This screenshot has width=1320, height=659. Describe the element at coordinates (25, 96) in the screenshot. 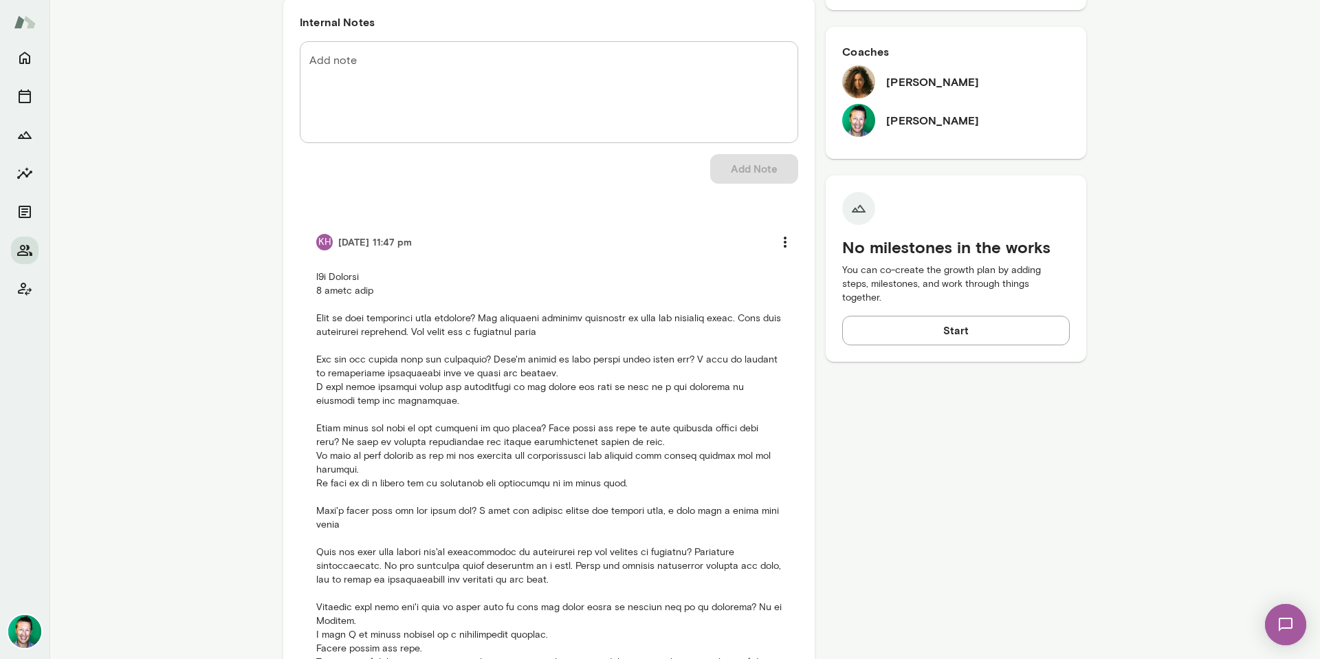

I see `button: Sessions` at that location.